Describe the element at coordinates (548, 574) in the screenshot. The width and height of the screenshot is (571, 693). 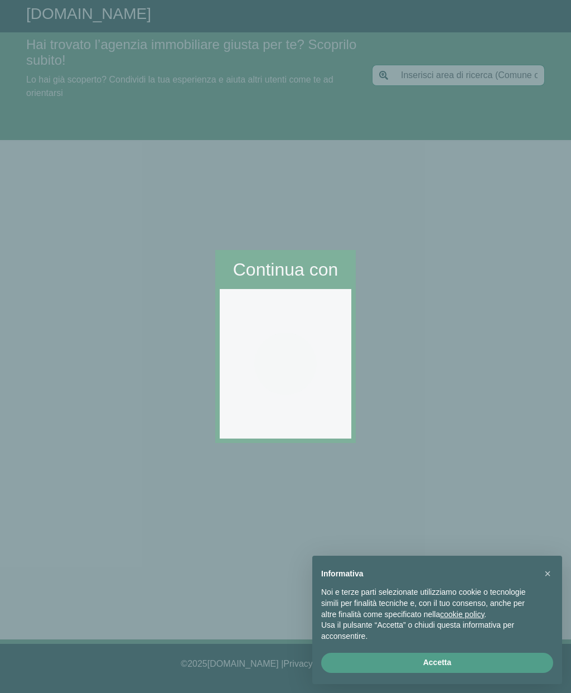
I see `button: Chiudi questa informativa` at that location.